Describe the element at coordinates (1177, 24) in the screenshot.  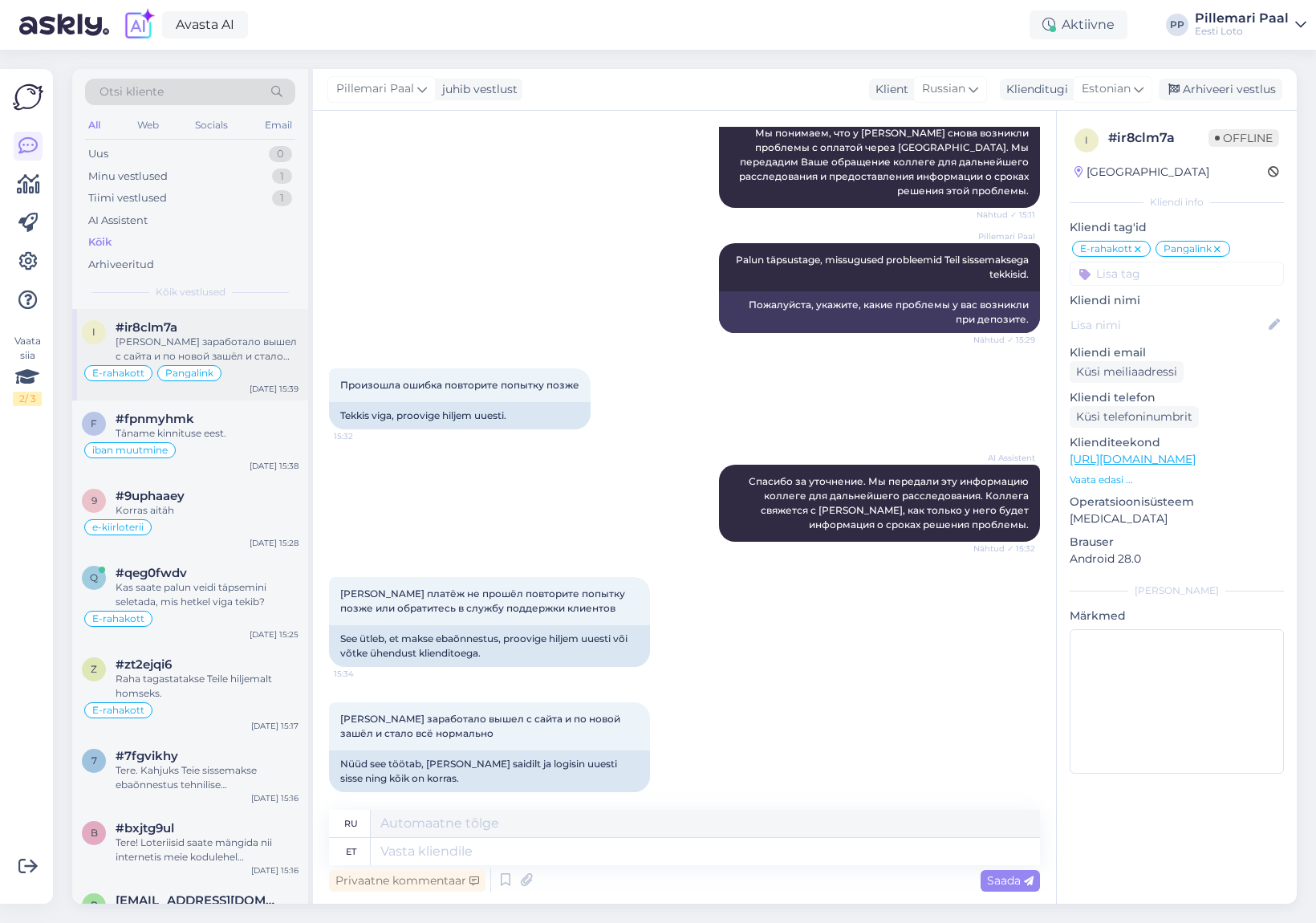
I see `div: PP` at that location.